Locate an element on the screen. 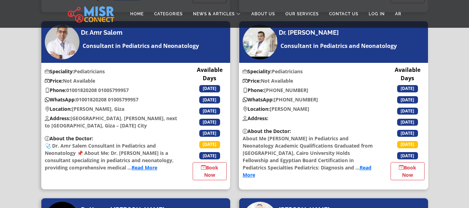 This screenshot has height=208, width=469. img: main.misr_connect is located at coordinates (91, 14).